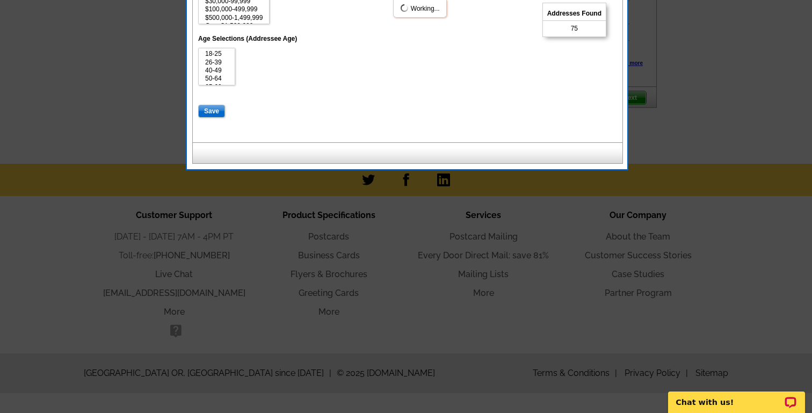 The image size is (812, 413). Describe the element at coordinates (212, 111) in the screenshot. I see `input: Save` at that location.